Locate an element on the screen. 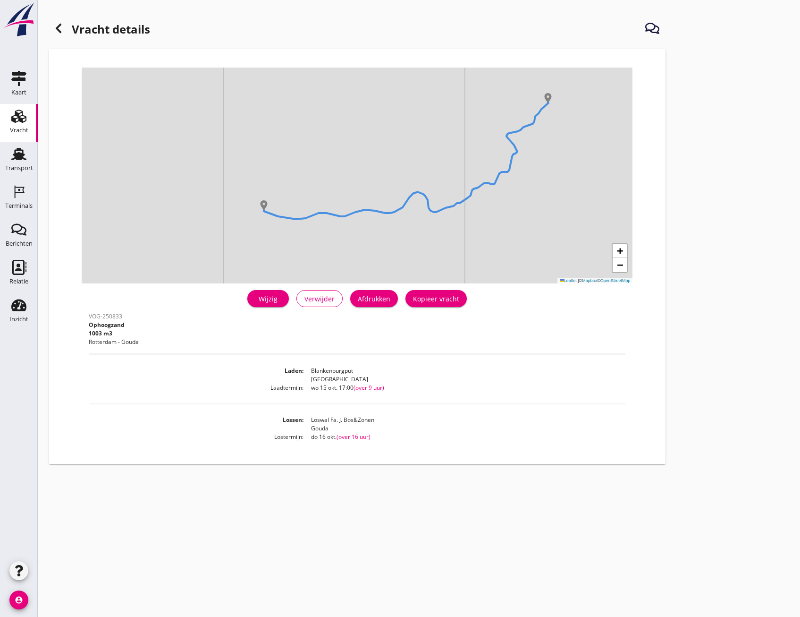  a: Mapbox is located at coordinates (590, 280).